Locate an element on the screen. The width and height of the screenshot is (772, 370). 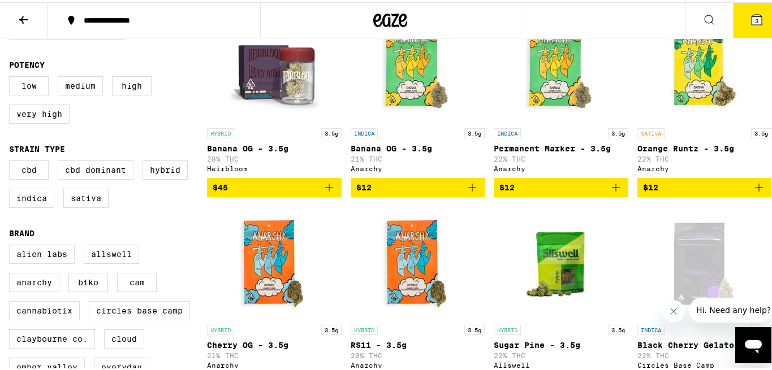
label: Alien Labs is located at coordinates (42, 252).